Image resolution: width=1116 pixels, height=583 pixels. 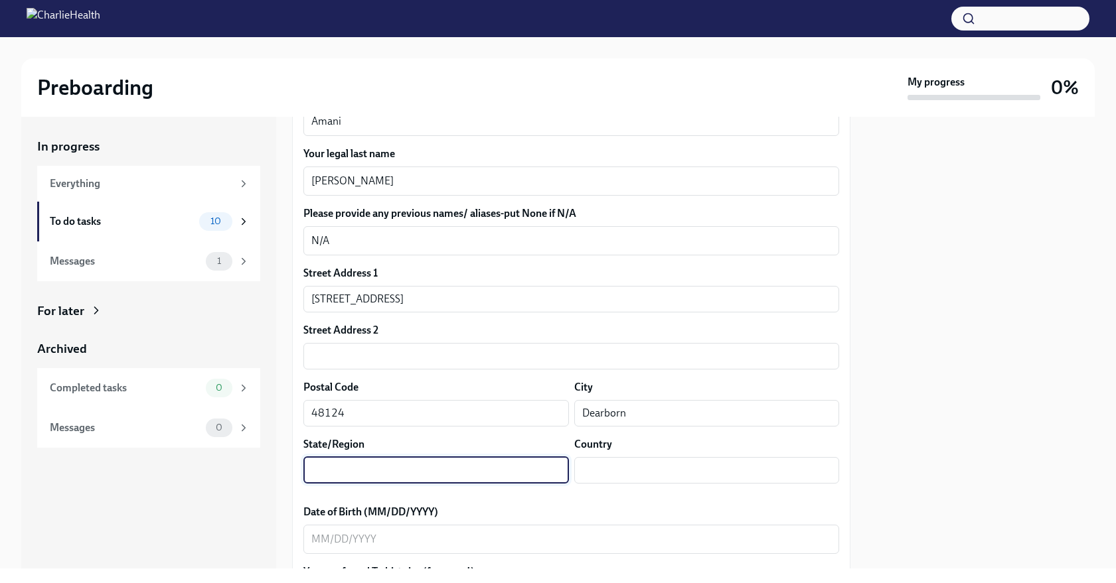 What do you see at coordinates (95, 88) in the screenshot?
I see `h2: Preboarding` at bounding box center [95, 88].